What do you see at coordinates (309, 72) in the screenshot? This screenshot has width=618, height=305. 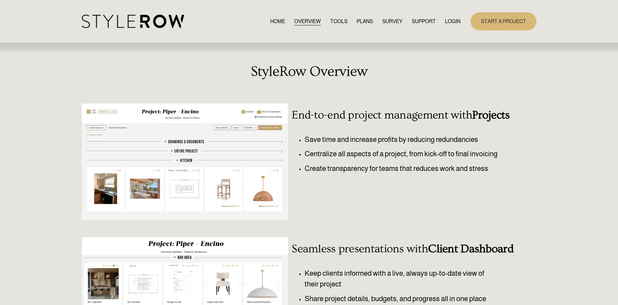 I see `h2: StyleRow Overview` at bounding box center [309, 72].